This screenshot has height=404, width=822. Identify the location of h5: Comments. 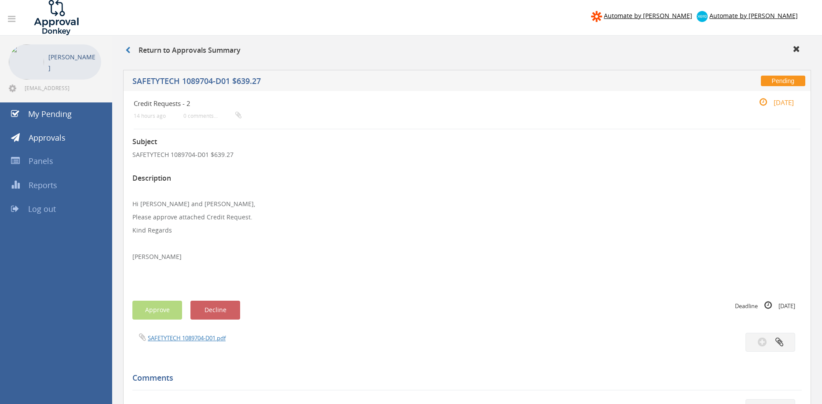
(463, 378).